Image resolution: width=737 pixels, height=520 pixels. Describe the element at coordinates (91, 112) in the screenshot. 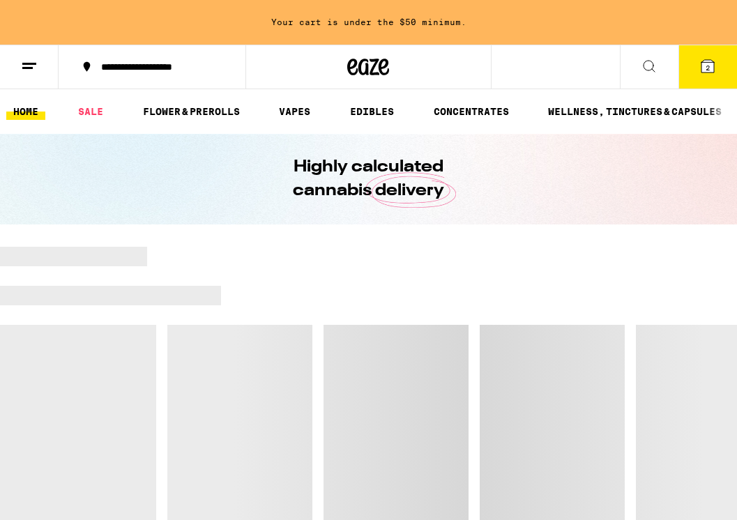

I see `a: SALE` at that location.